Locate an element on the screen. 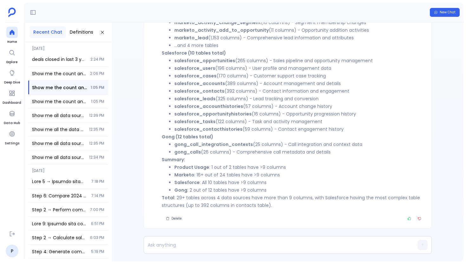  span: 5:19 PM is located at coordinates (98, 252).